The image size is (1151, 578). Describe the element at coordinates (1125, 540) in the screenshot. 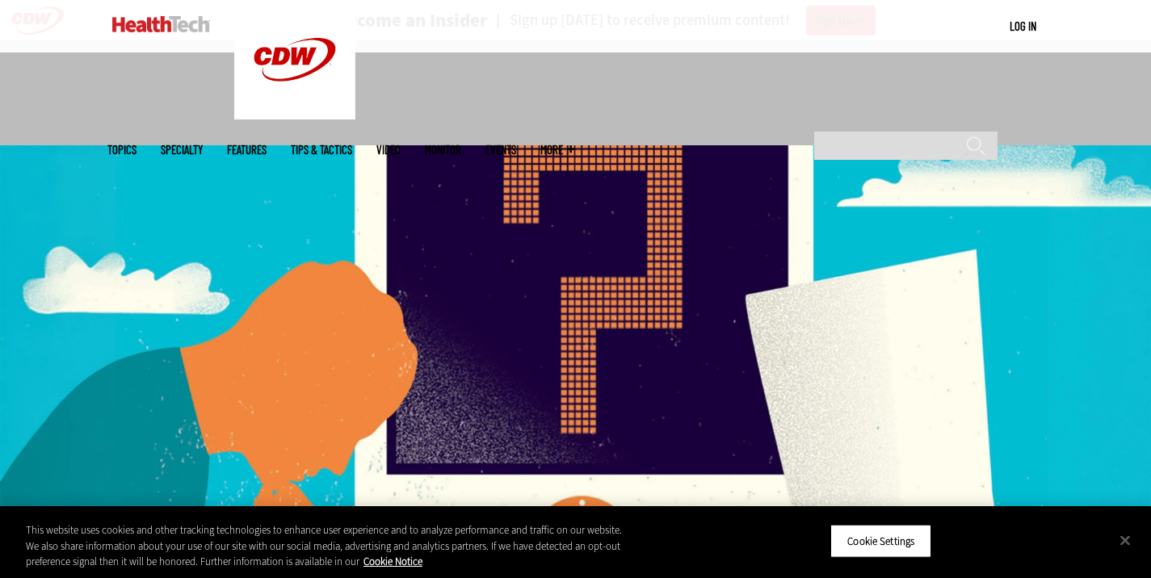

I see `button: Close` at that location.